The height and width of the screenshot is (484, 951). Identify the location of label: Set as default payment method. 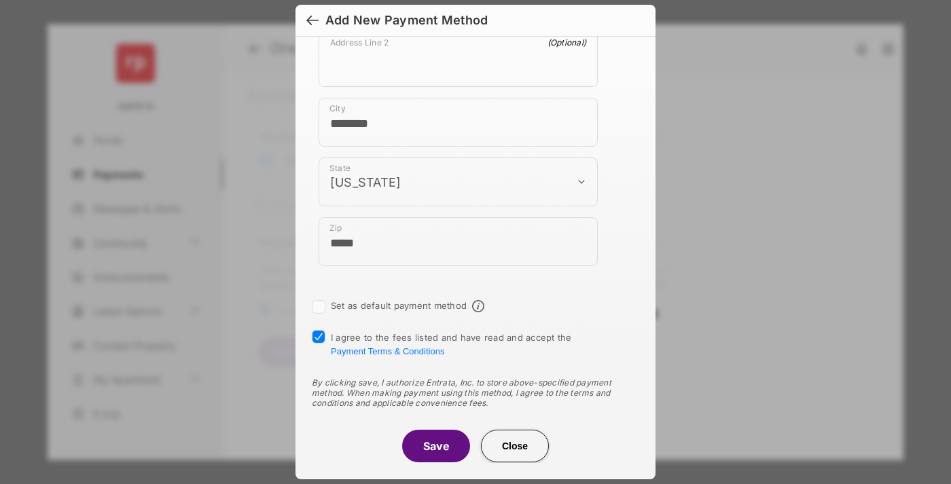
(399, 306).